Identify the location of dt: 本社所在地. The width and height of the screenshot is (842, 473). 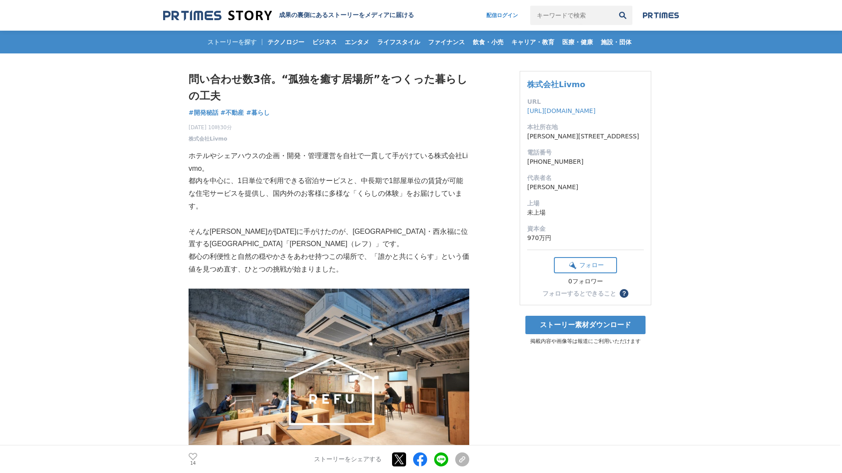
(585, 127).